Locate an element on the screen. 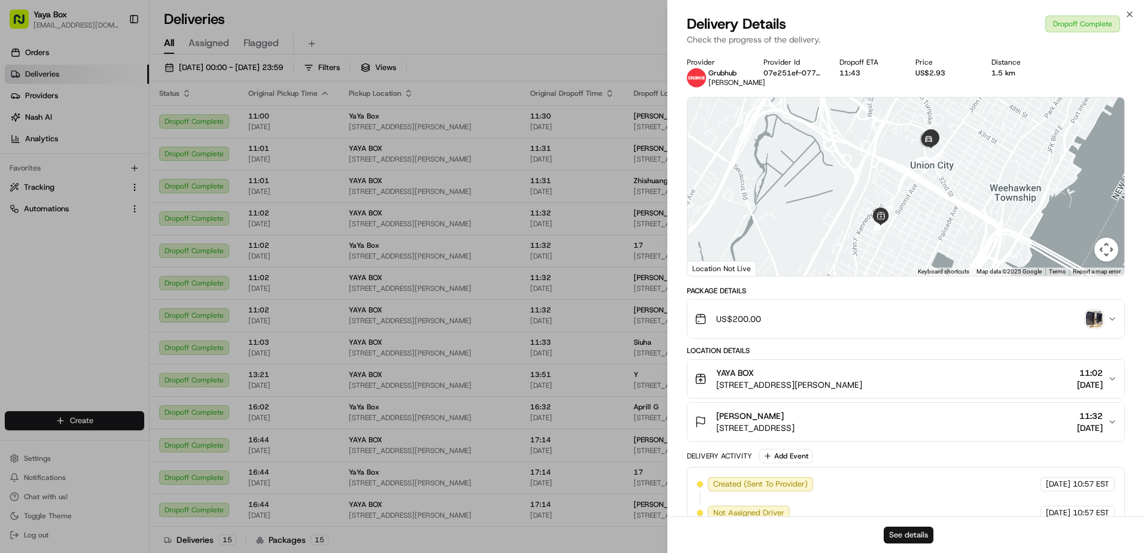 This screenshot has width=1144, height=553. span: Delivery Details is located at coordinates (736, 24).